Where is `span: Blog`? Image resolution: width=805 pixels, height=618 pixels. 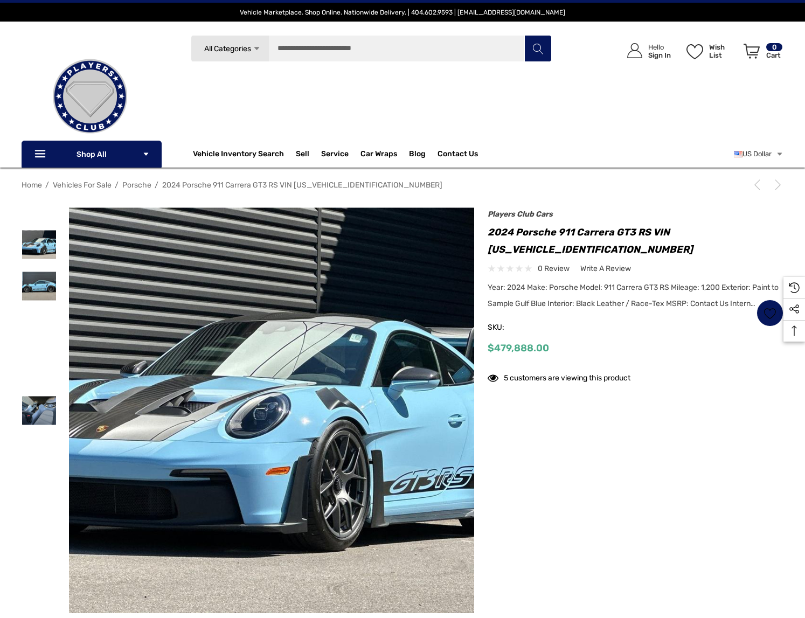 span: Blog is located at coordinates (417, 155).